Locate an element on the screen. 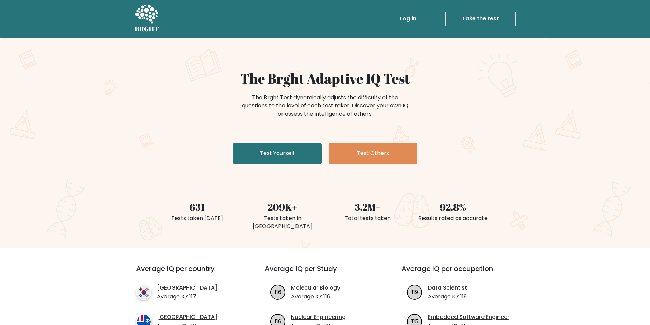 This screenshot has height=325, width=650. div: Total tests taken is located at coordinates (368, 218).